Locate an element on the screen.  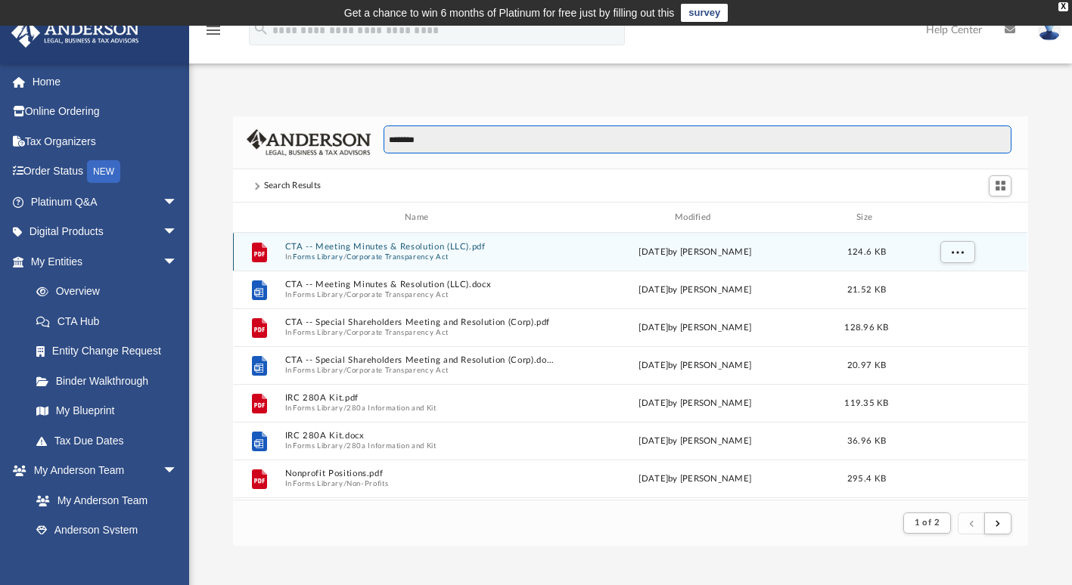
span: 36.96 KB is located at coordinates (866, 441).